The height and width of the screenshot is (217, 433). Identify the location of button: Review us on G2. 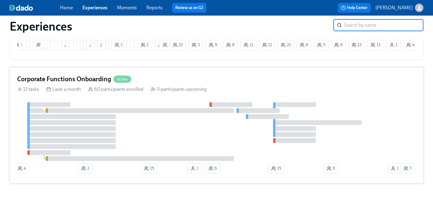
(189, 8).